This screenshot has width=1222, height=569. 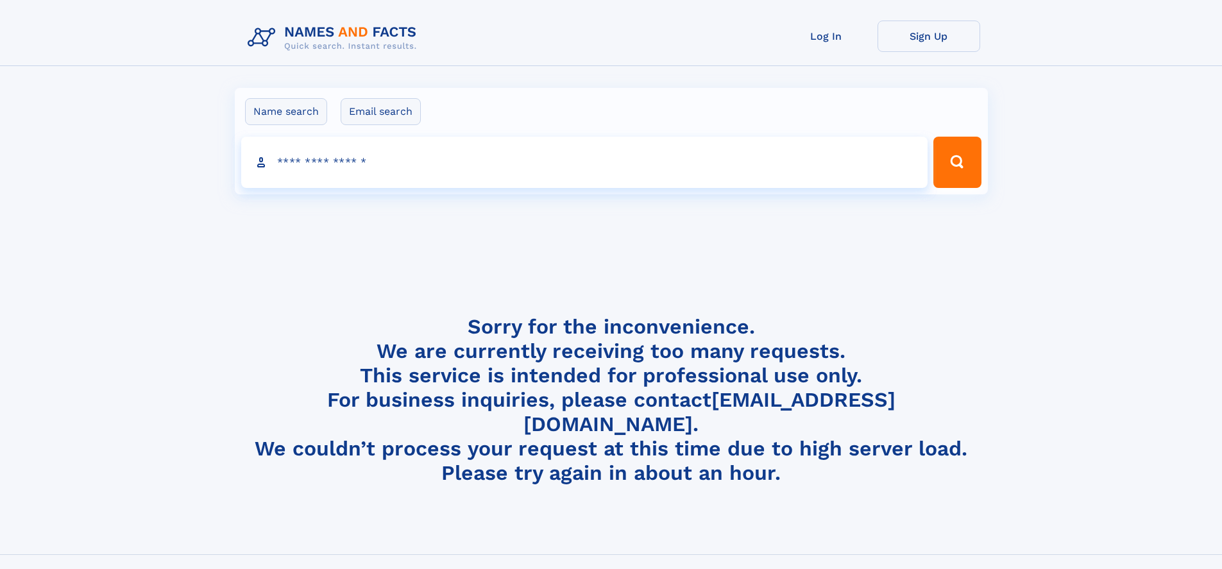 What do you see at coordinates (380, 112) in the screenshot?
I see `label: Email search` at bounding box center [380, 112].